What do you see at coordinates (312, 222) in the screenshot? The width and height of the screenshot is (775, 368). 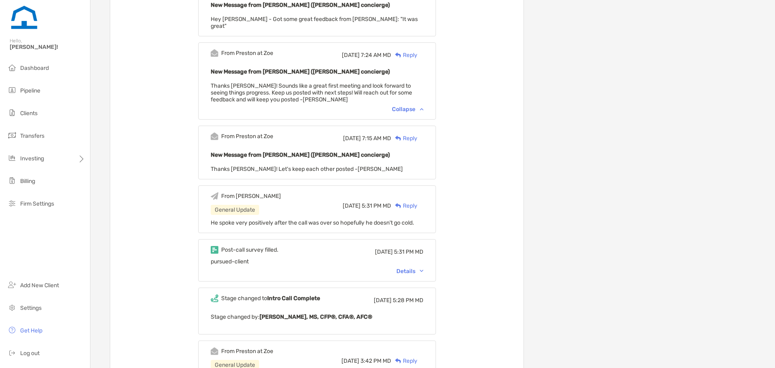 I see `span: He spoke very positively after the call was over so hopefully he doesn't go cold.` at bounding box center [312, 222].